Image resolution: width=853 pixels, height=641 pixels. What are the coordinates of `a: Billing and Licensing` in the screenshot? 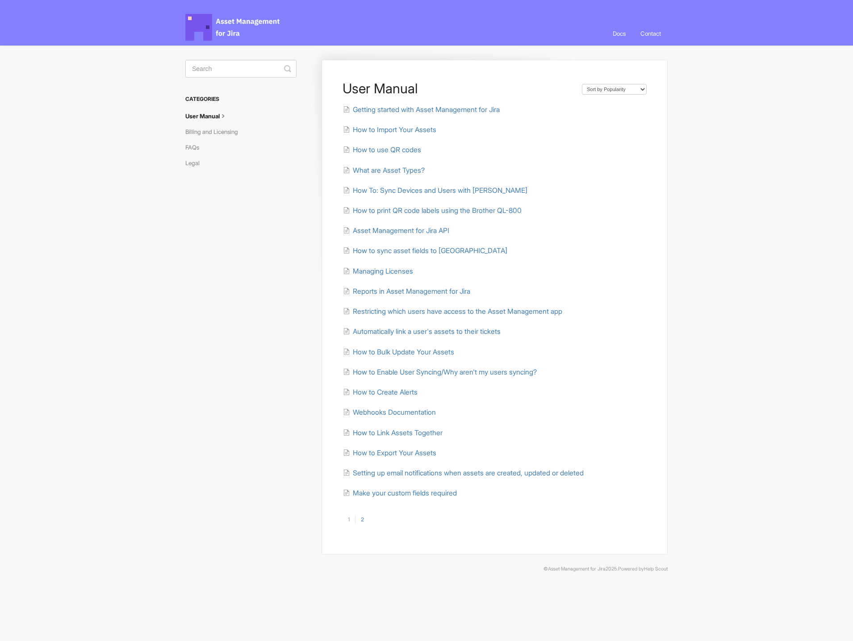 It's located at (215, 132).